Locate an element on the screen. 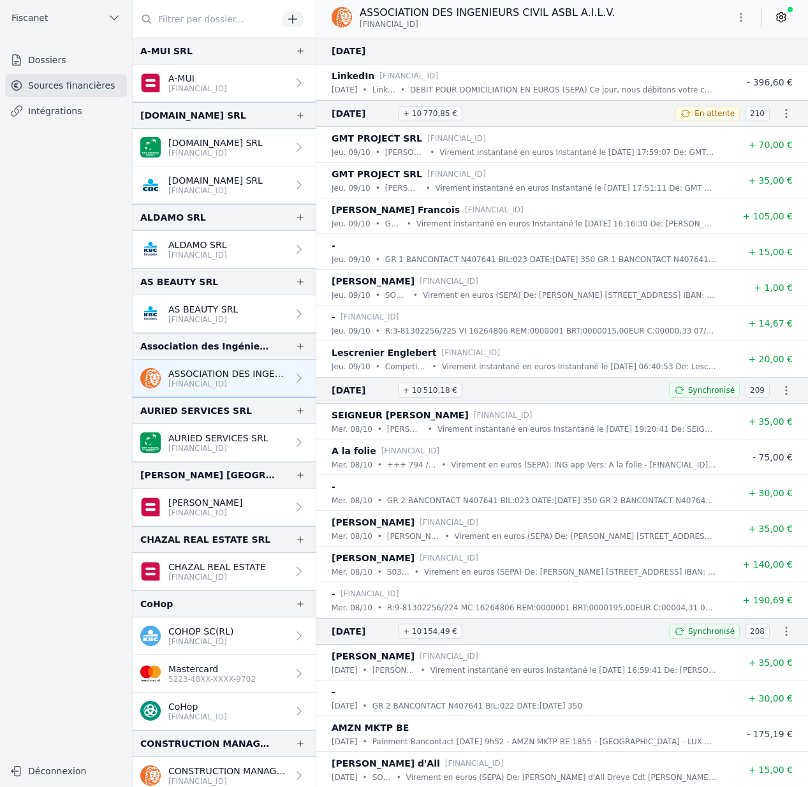 Image resolution: width=808 pixels, height=787 pixels. div: CONSTRUCTION MANAGEMENT & WOODEN BUILDINGS SRL is located at coordinates (207, 744).